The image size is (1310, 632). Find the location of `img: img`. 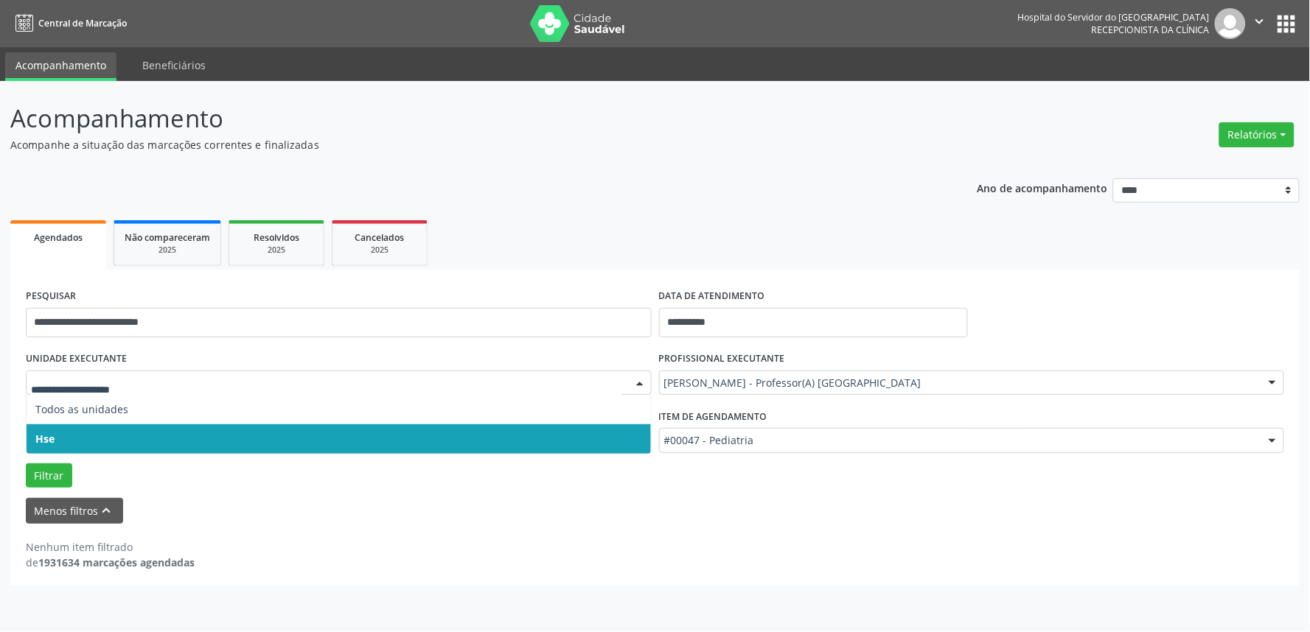

img: img is located at coordinates (1230, 24).